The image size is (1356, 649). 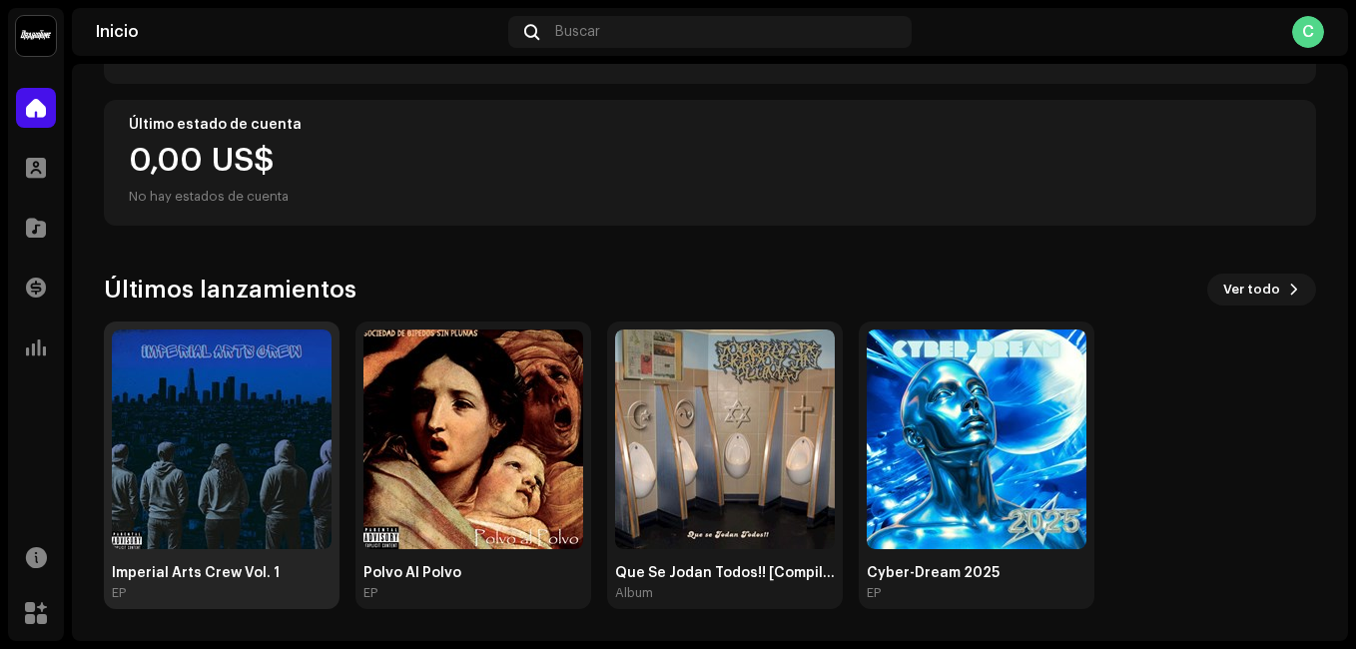 What do you see at coordinates (473, 439) in the screenshot?
I see `img: 768e9464-3d3e-4030-950e-a66f5dd3beeb` at bounding box center [473, 439].